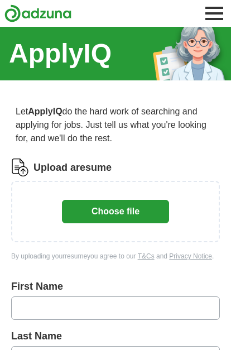 The width and height of the screenshot is (231, 350). Describe the element at coordinates (116, 256) in the screenshot. I see `div: By uploading your resume you agree to our and .` at that location.